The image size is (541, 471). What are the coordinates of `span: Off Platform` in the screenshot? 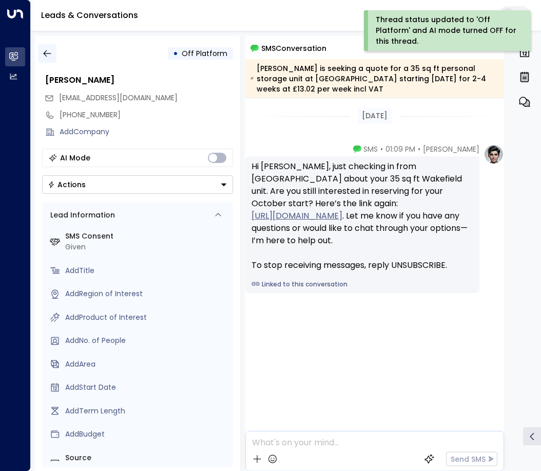 It's located at (204, 53).